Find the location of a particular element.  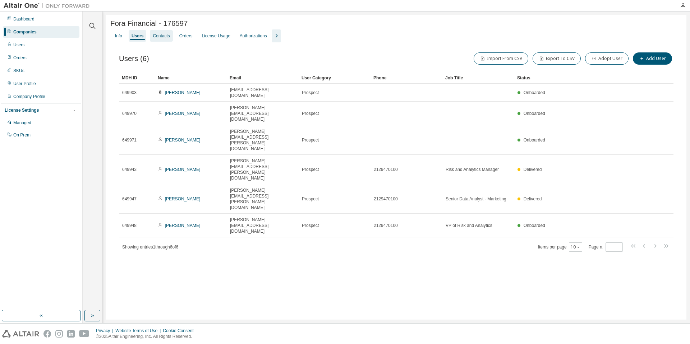

div: Info is located at coordinates (119, 36).